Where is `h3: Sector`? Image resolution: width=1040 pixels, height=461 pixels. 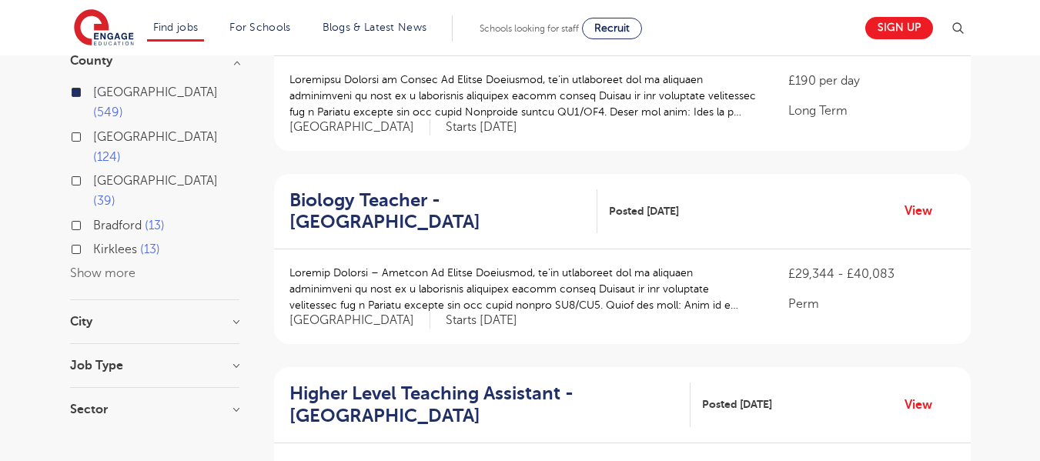
h3: Sector is located at coordinates (155, 410).